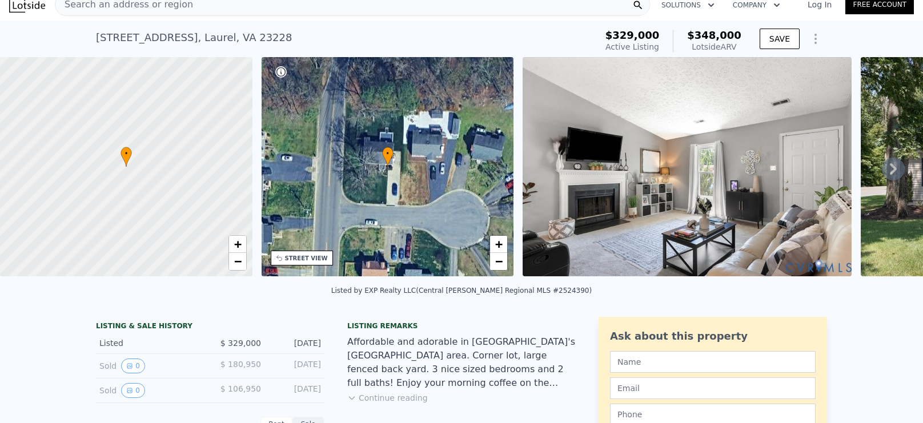 This screenshot has width=923, height=423. I want to click on span: $348,000, so click(714, 35).